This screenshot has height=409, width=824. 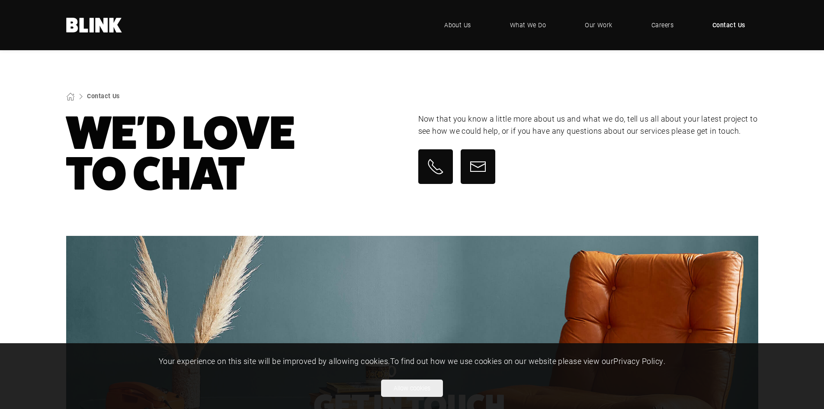 I want to click on a: Privacy Policy, so click(x=638, y=361).